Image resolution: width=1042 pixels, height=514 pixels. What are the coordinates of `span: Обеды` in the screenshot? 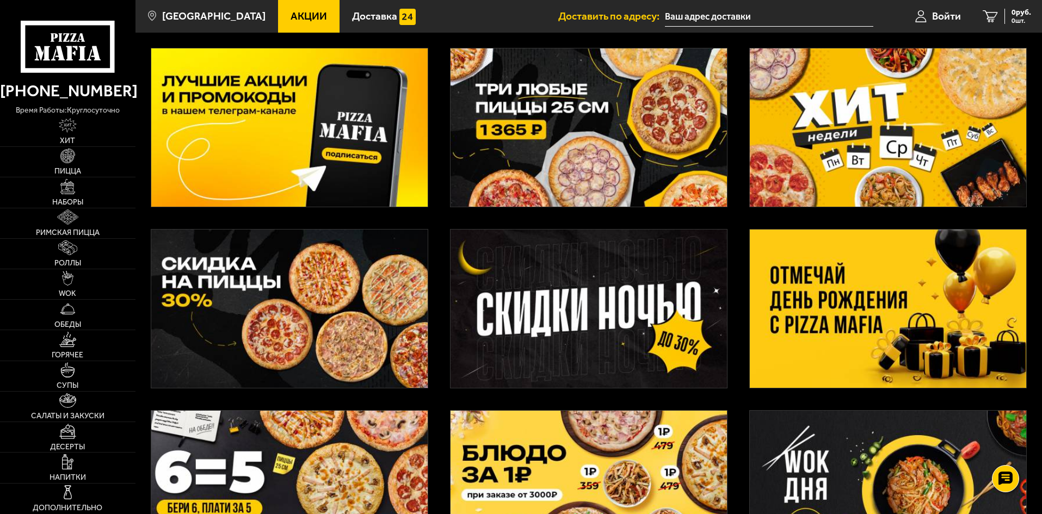 It's located at (67, 325).